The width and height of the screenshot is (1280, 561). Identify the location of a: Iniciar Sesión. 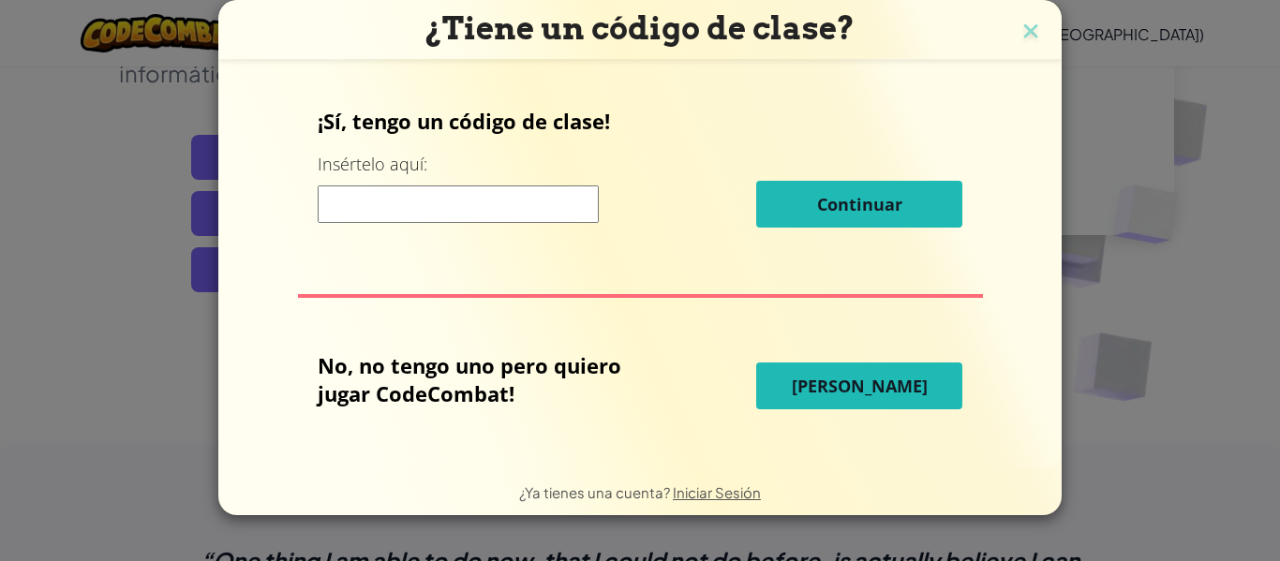
(717, 492).